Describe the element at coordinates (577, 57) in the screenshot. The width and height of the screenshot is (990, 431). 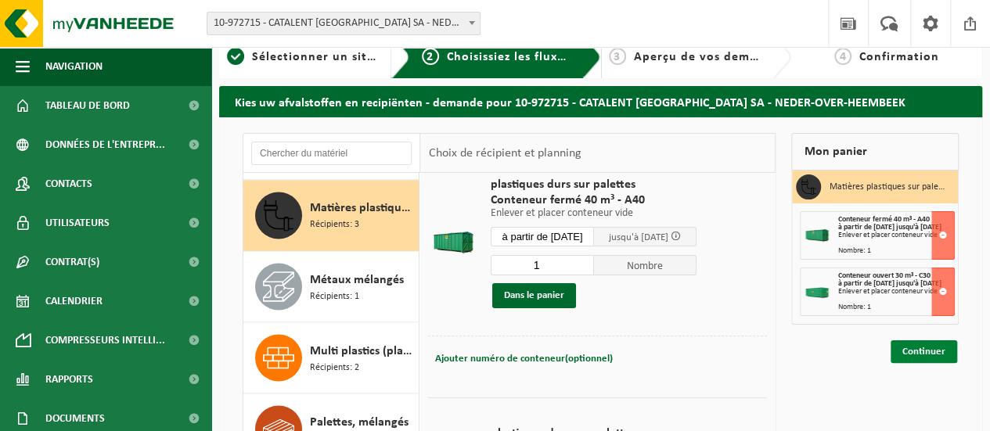
I see `span: Choisissiez les flux de déchets et récipients` at that location.